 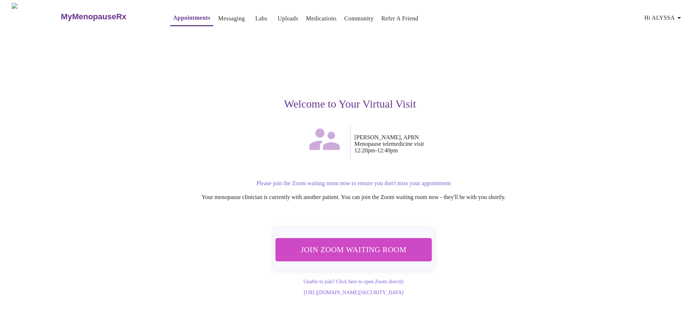 What do you see at coordinates (231, 19) in the screenshot?
I see `button: Messaging` at bounding box center [231, 19].